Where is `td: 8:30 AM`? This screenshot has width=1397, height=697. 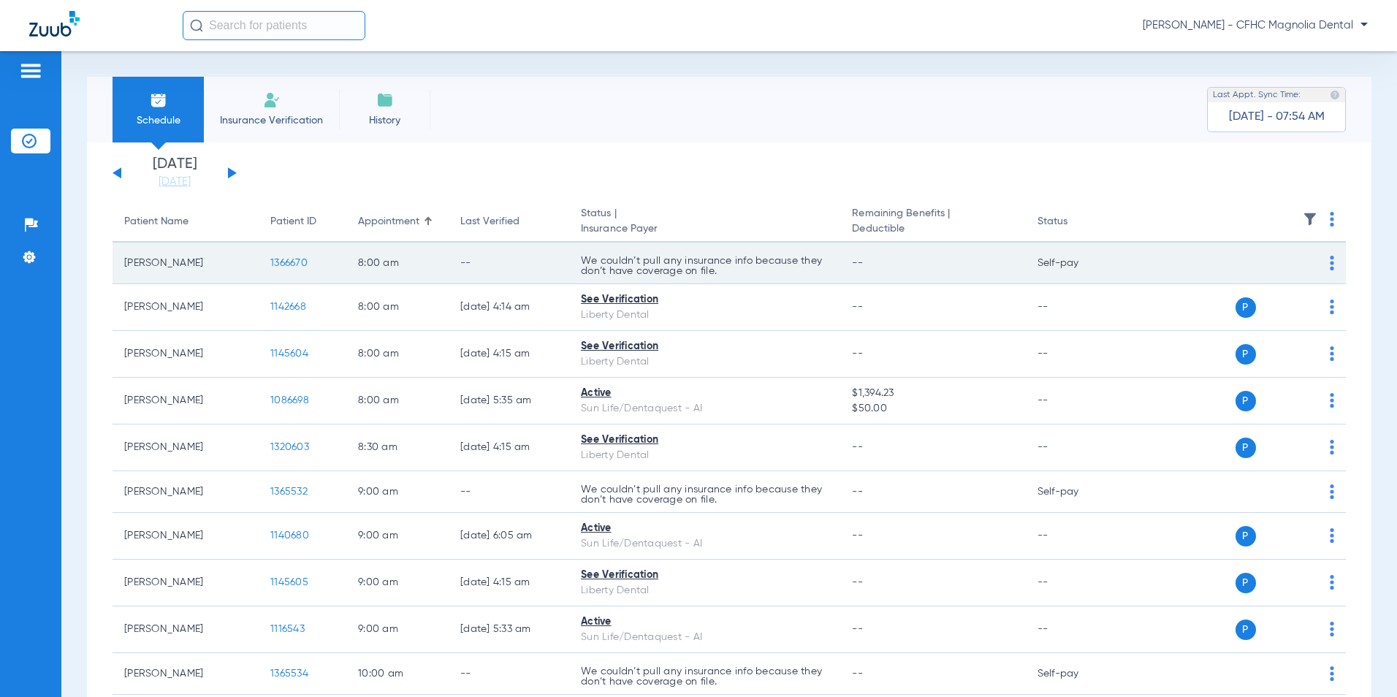 td: 8:30 AM is located at coordinates (398, 448).